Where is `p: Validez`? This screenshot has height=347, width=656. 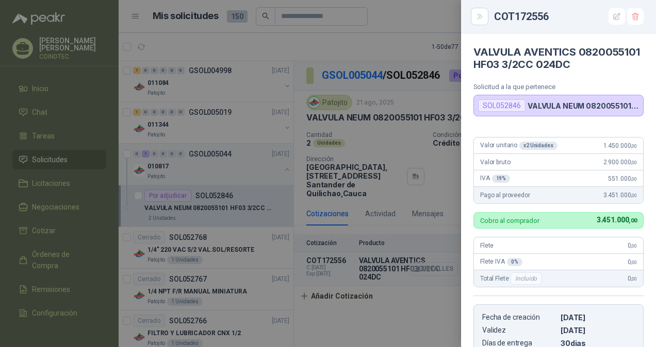
p: Validez is located at coordinates (519, 330).